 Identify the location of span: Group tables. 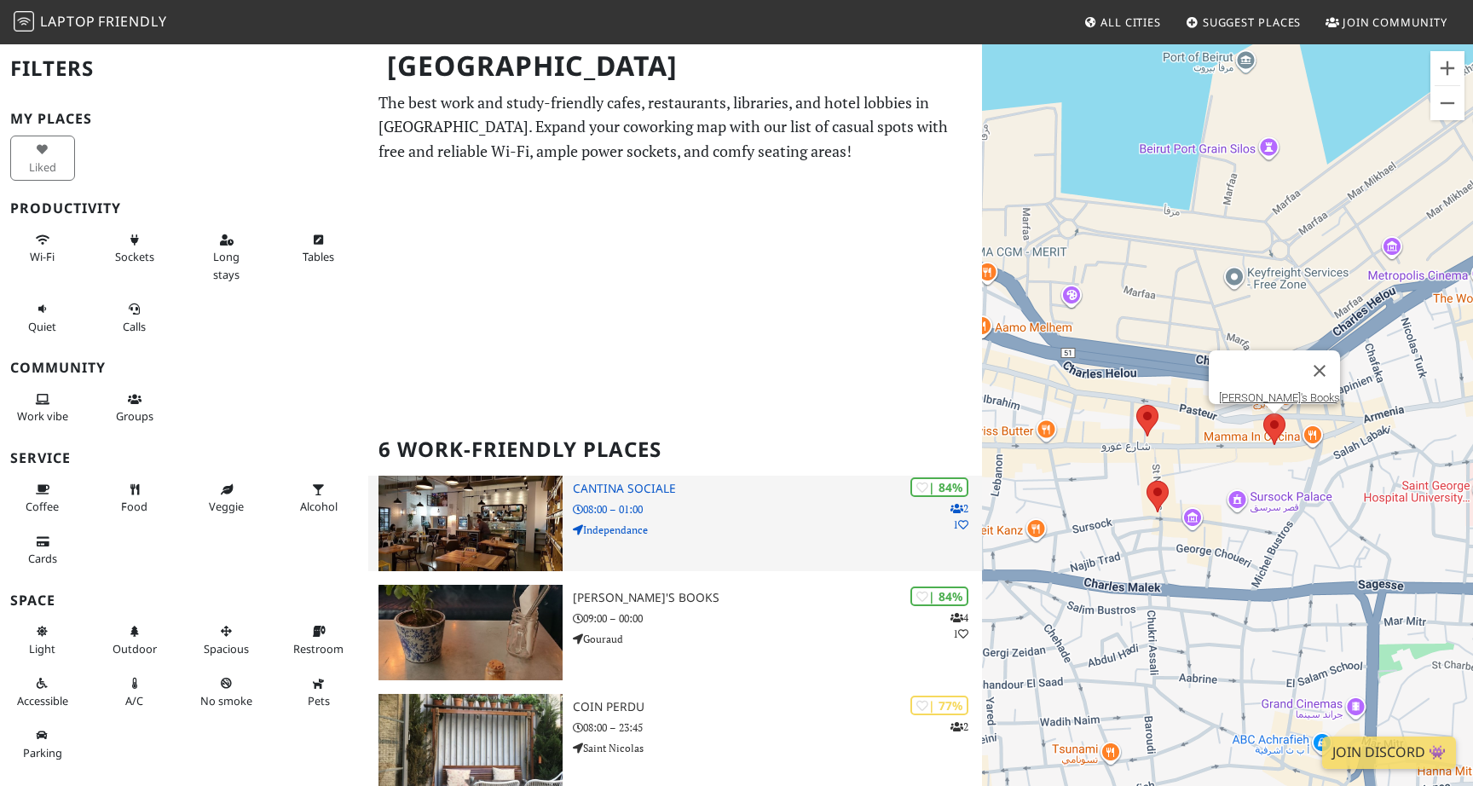
(135, 416).